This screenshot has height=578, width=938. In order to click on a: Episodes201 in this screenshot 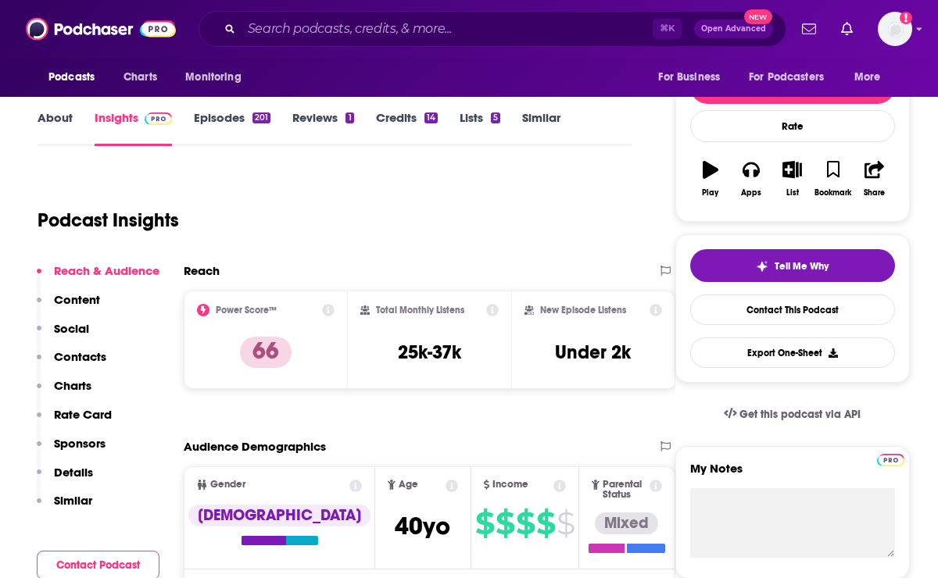, I will do `click(232, 128)`.